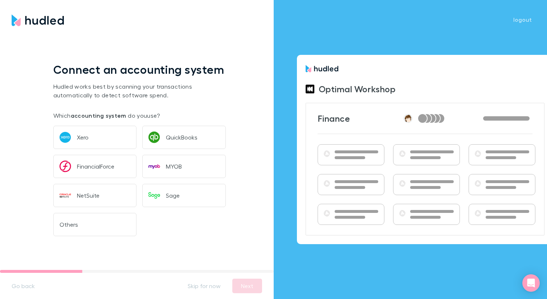 This screenshot has width=547, height=299. What do you see at coordinates (204, 286) in the screenshot?
I see `button: Skip for now` at bounding box center [204, 286].